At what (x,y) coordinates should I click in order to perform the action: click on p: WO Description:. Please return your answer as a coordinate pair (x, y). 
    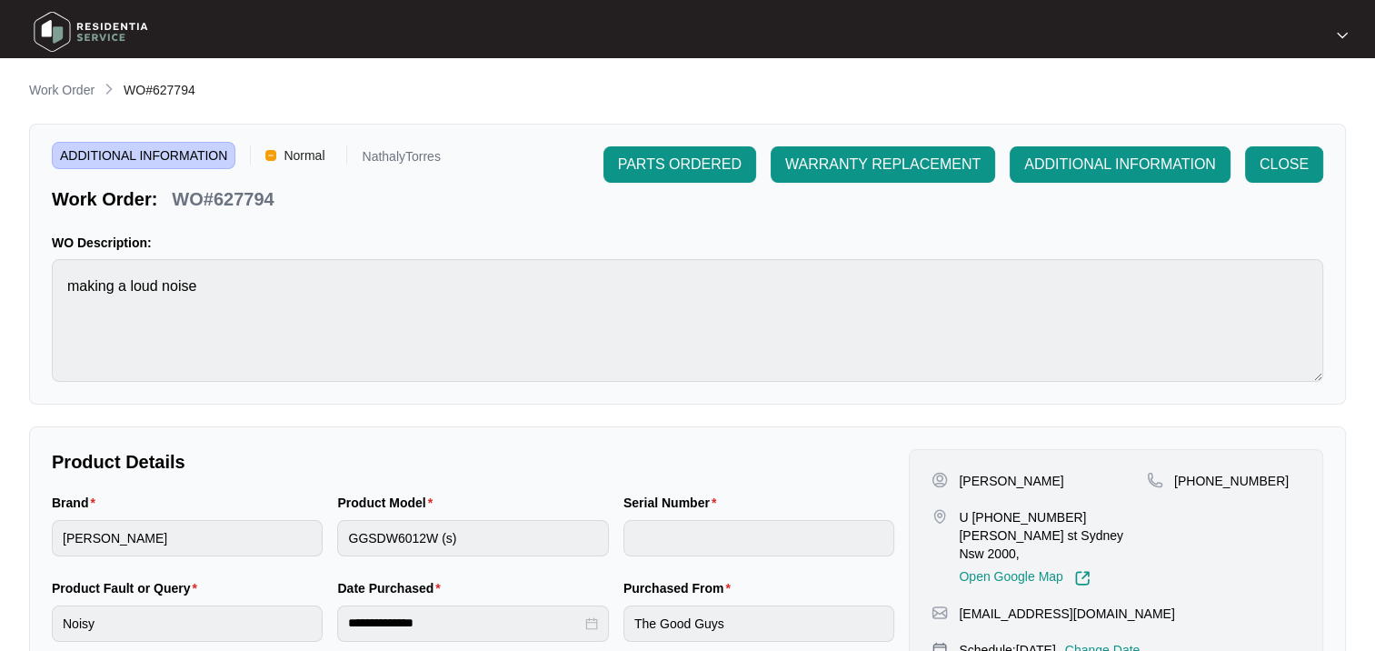
    Looking at the image, I should click on (687, 243).